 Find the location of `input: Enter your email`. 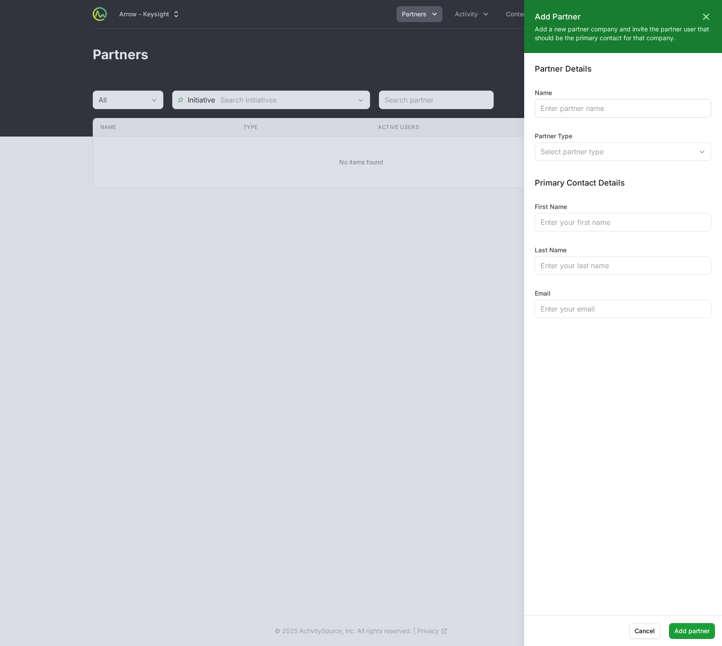

input: Enter your email is located at coordinates (623, 309).